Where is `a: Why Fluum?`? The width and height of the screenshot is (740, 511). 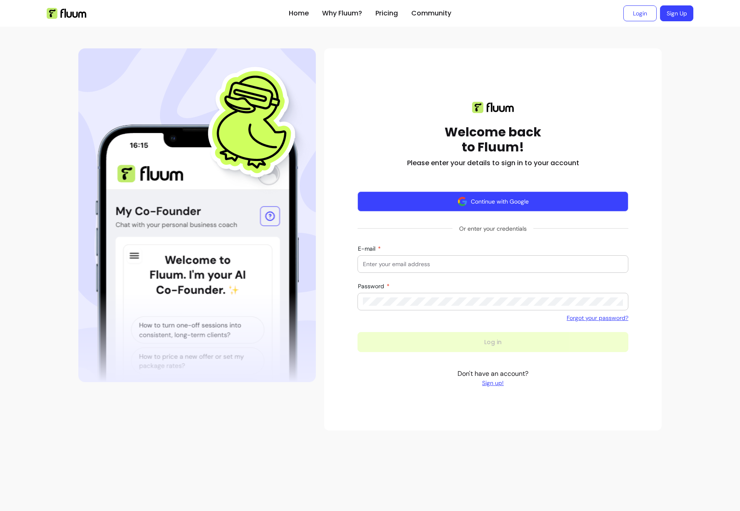
a: Why Fluum? is located at coordinates (342, 13).